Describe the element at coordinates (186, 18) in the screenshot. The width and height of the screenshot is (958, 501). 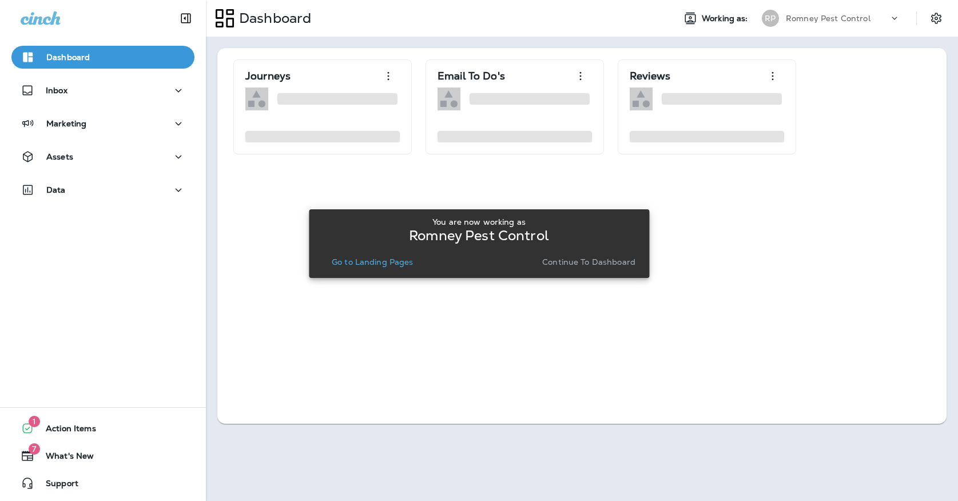
I see `button: Collapse Sidebar` at that location.